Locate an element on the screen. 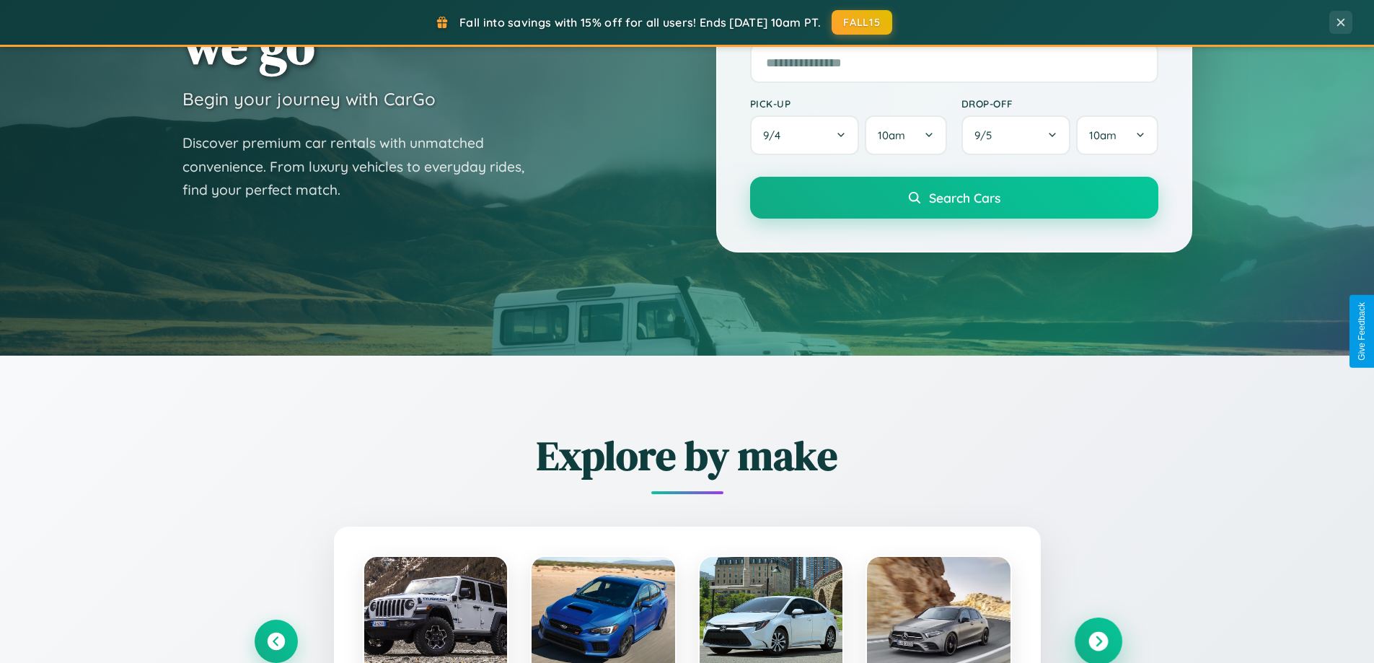 The height and width of the screenshot is (663, 1374). div: Give Feedback is located at coordinates (1362, 331).